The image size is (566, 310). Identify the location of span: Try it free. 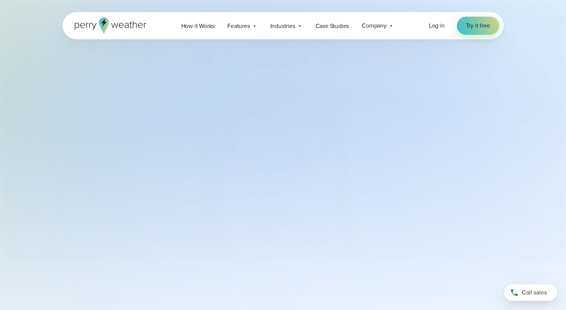
(478, 26).